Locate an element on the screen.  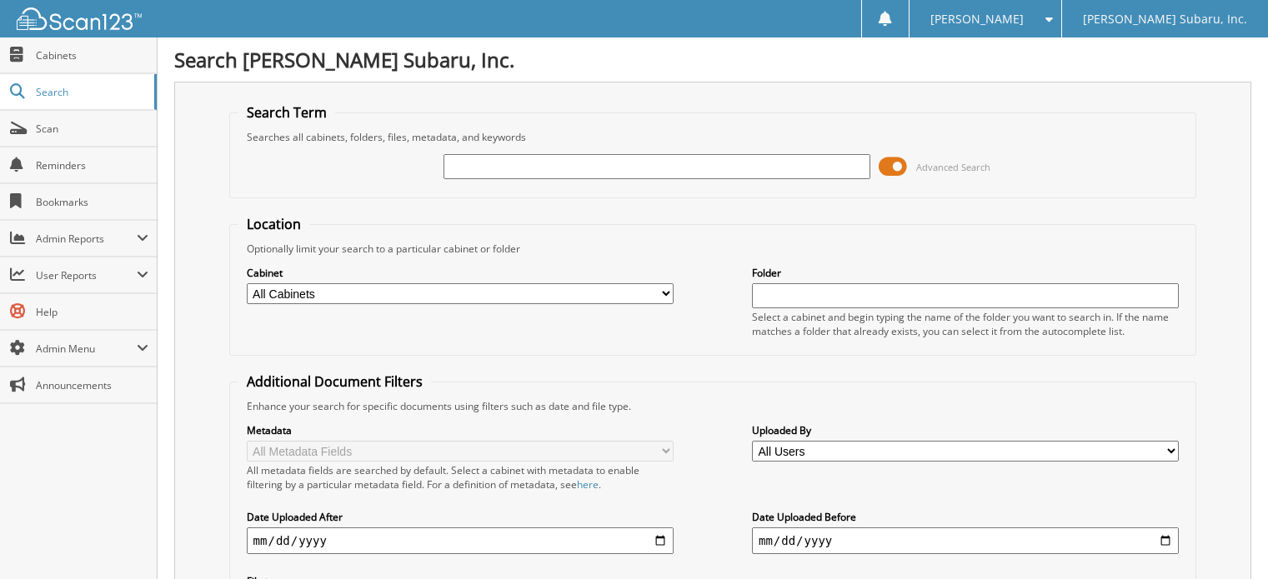
div: Enhance your search for specific documents using filters such as date and file type. is located at coordinates (713, 406).